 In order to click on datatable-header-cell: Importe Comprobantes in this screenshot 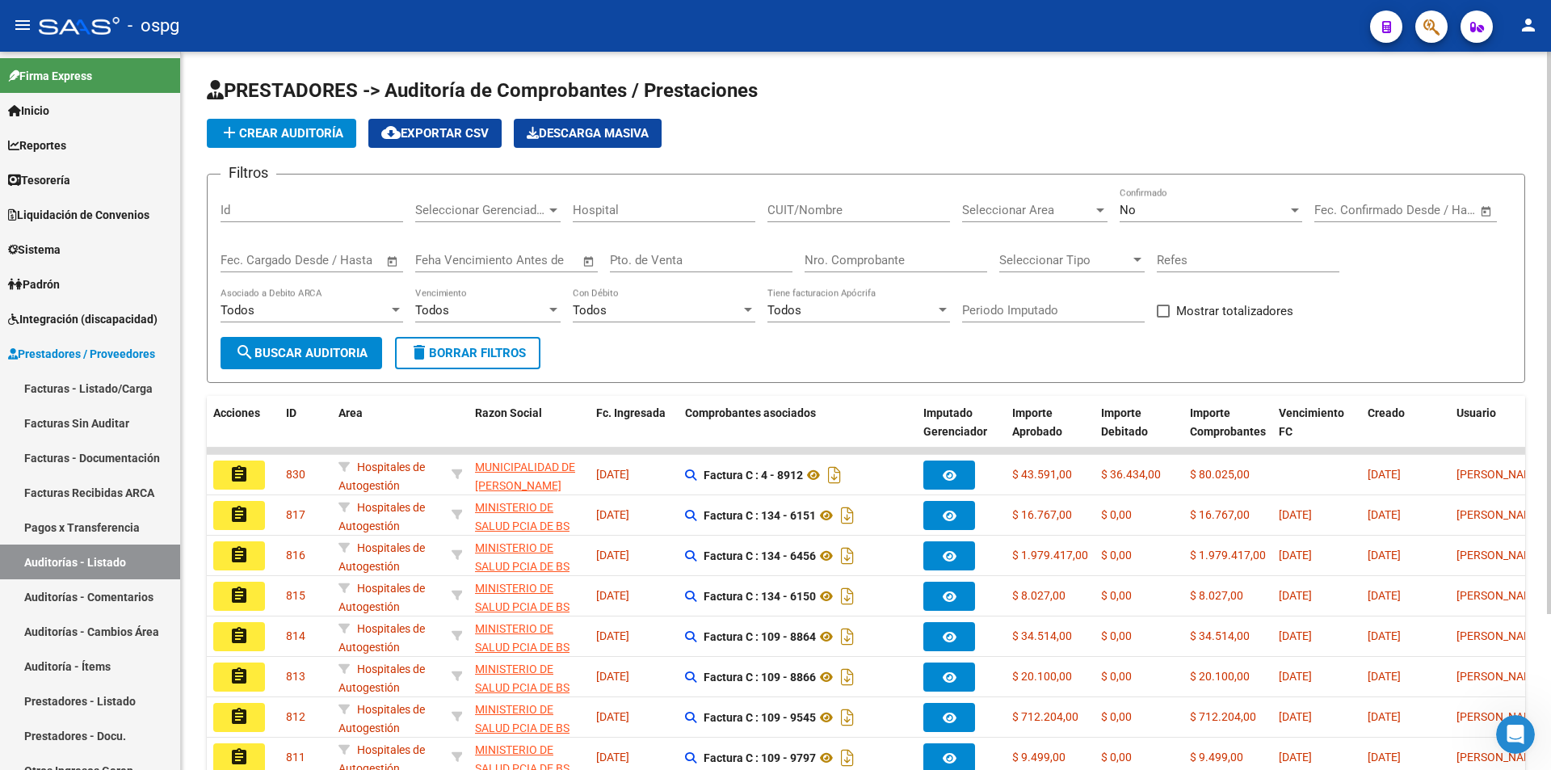, I will do `click(1228, 431)`.